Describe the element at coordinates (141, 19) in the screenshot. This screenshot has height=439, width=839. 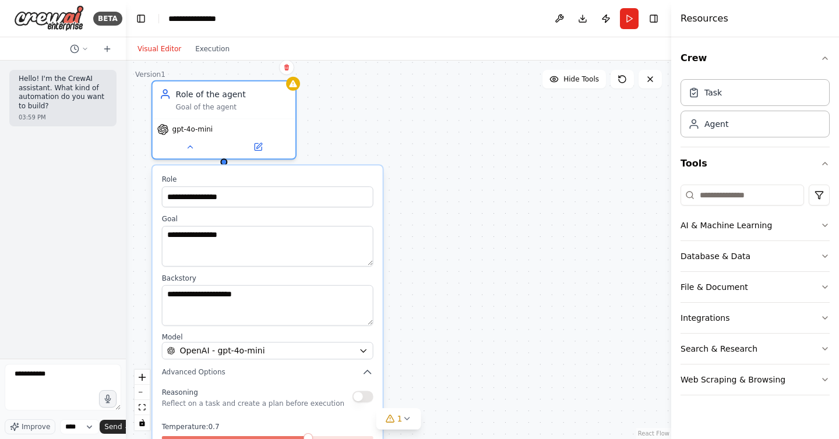
I see `button: Hide left sidebar` at that location.